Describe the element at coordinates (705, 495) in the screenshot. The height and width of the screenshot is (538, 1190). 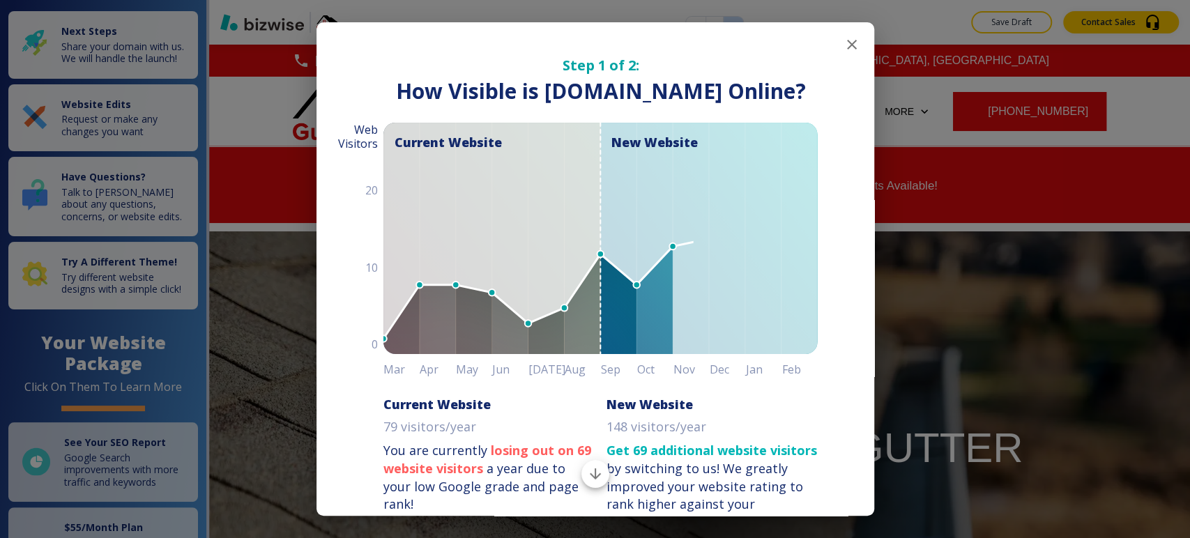
I see `div: We greatly improved your website rating to rank higher against your competitors.` at that location.